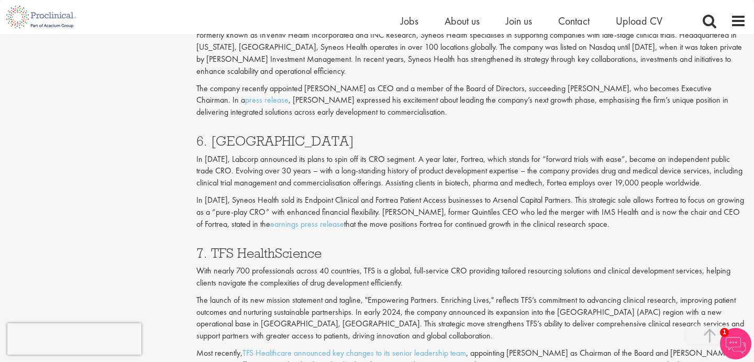 This screenshot has width=754, height=362. Describe the element at coordinates (724, 332) in the screenshot. I see `span: 1` at that location.